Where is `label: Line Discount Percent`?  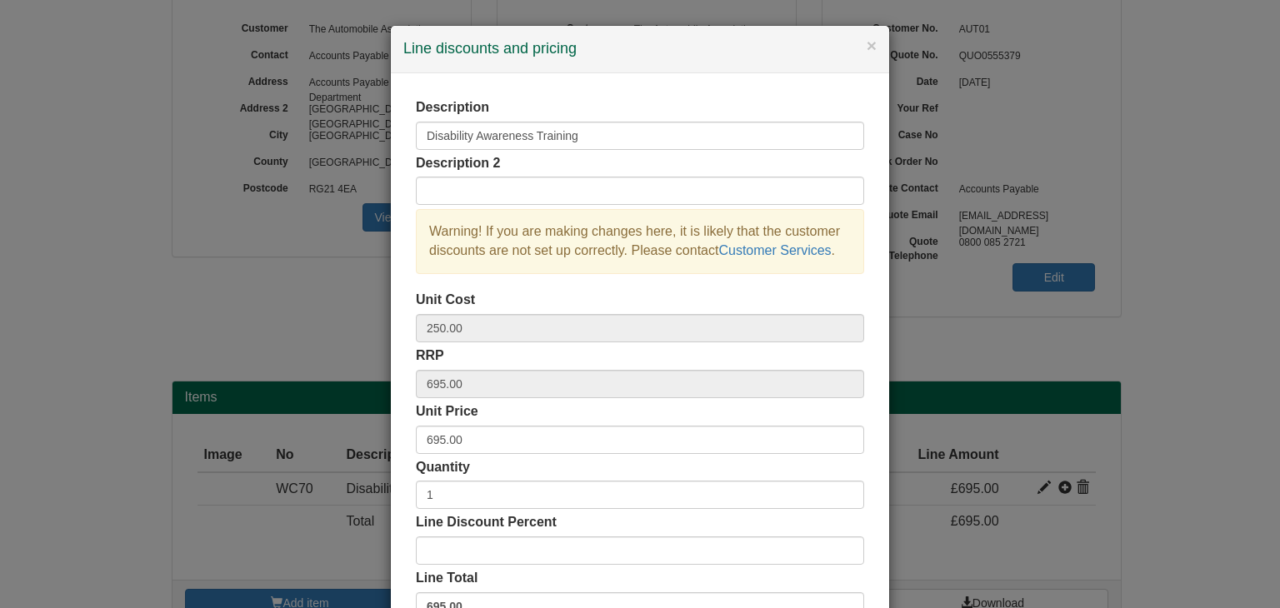
label: Line Discount Percent is located at coordinates (486, 522).